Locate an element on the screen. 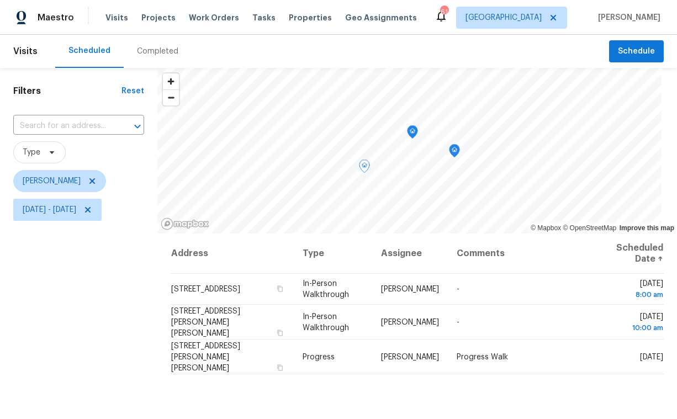 This screenshot has height=419, width=677. span: Type is located at coordinates (31, 152).